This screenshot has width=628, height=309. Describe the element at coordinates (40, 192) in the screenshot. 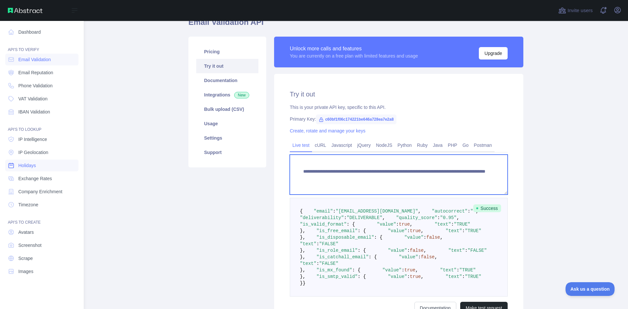

I see `span: Company Enrichment` at that location.